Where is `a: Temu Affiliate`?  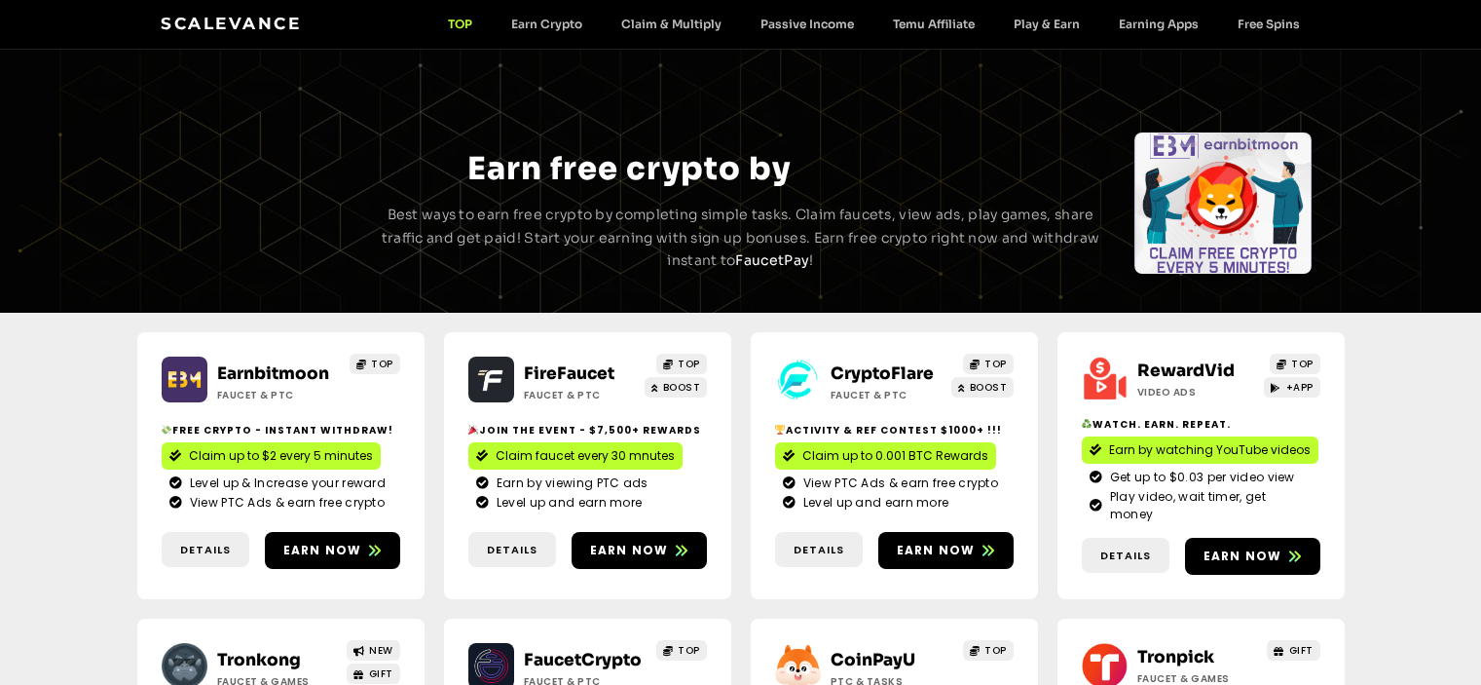
a: Temu Affiliate is located at coordinates (934, 23).